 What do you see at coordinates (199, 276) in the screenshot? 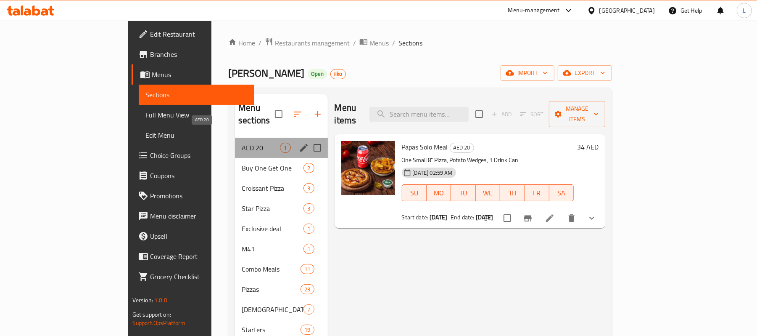
I see `span: Grocery Checklist` at bounding box center [199, 276].